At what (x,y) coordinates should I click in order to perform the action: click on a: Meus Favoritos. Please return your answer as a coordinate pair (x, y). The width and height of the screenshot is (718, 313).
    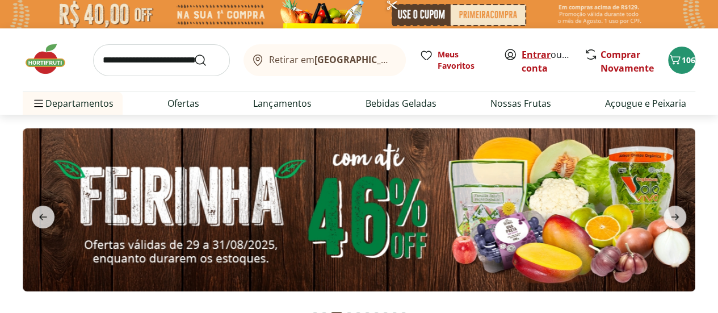
    Looking at the image, I should click on (455, 60).